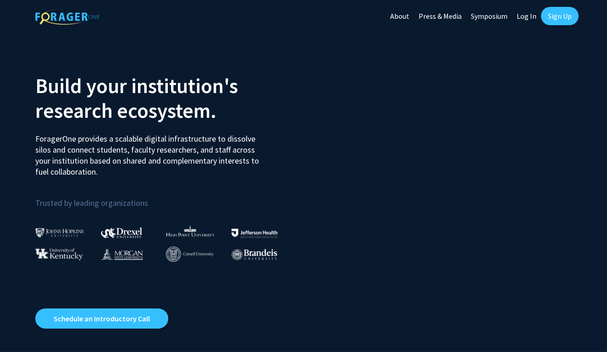 The image size is (607, 352). Describe the element at coordinates (59, 254) in the screenshot. I see `img: University of Kentucky` at that location.